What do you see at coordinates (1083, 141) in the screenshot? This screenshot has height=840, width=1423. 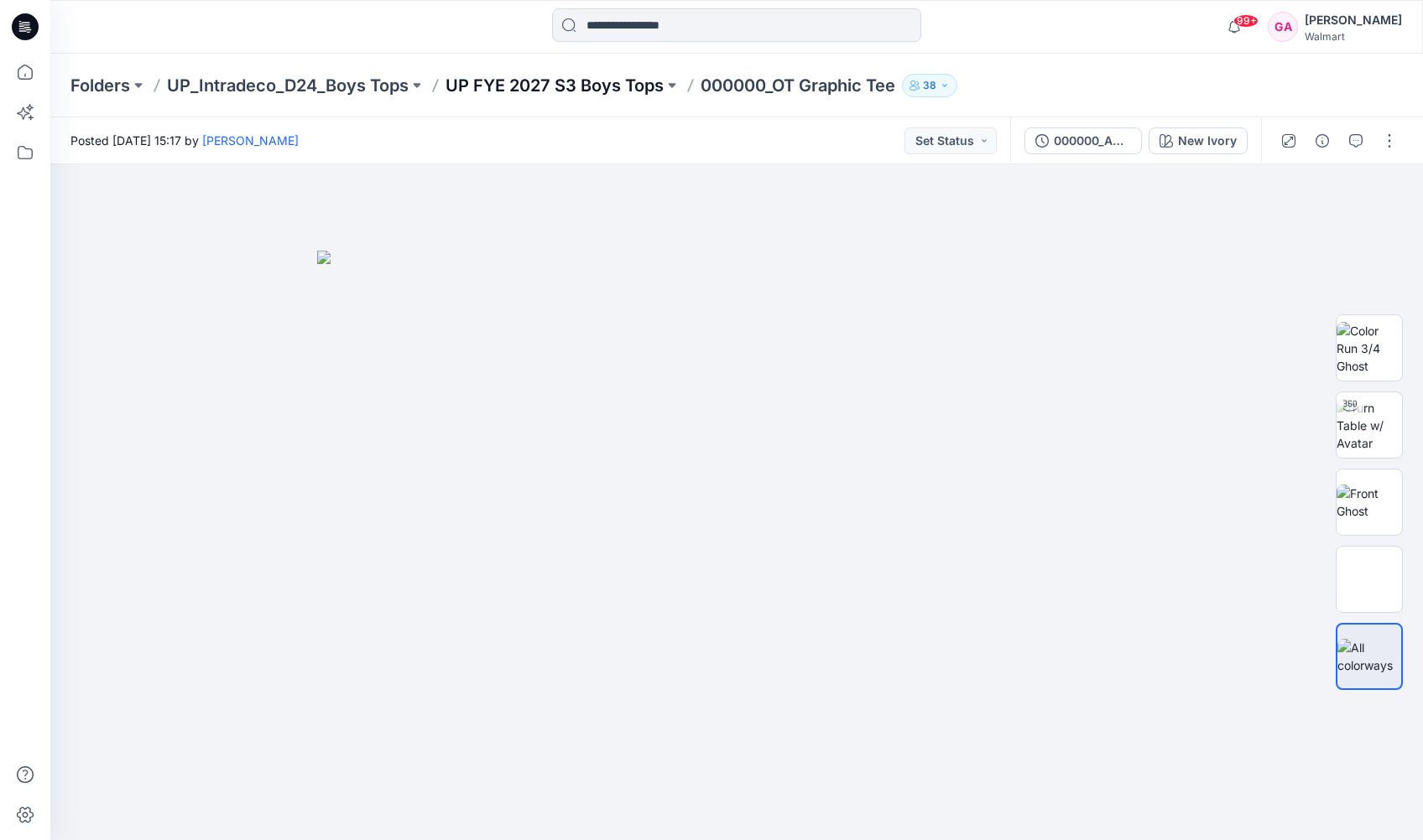 I see `button: 000000_ADM_OT Graphic Tee` at bounding box center [1083, 141].